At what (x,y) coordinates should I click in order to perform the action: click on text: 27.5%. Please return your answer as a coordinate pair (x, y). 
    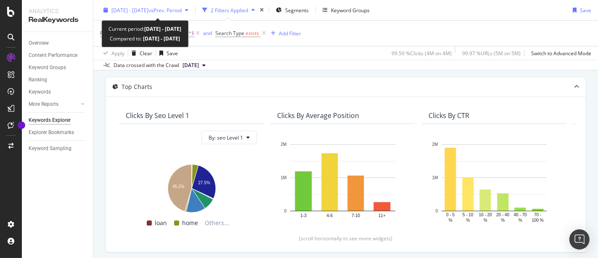
    Looking at the image, I should click on (204, 183).